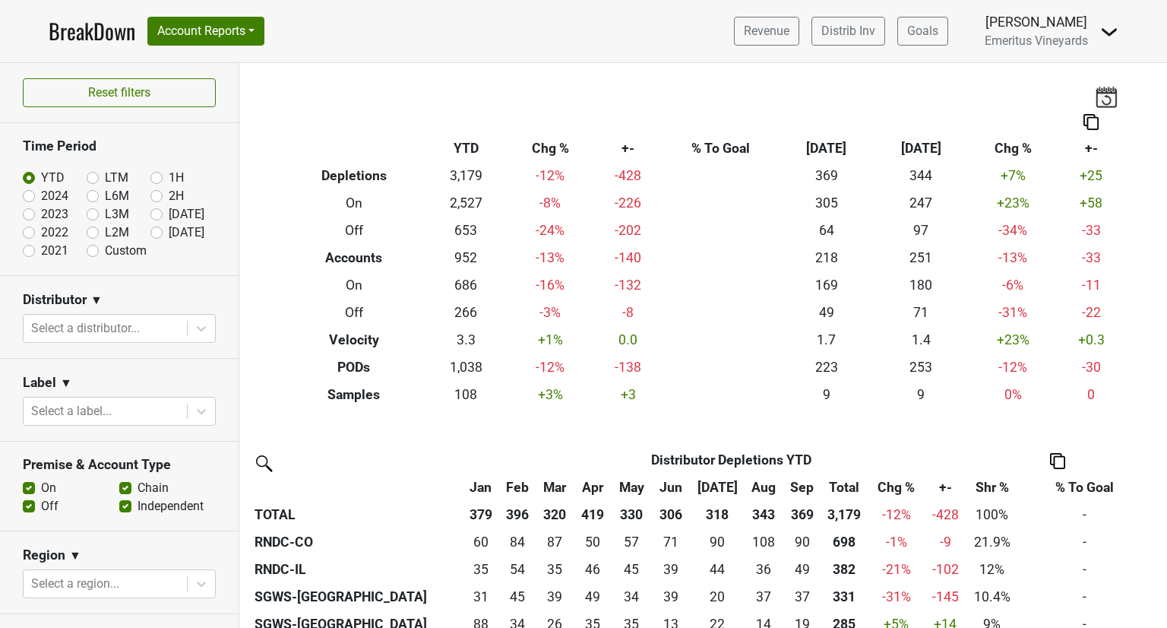 Image resolution: width=1167 pixels, height=628 pixels. Describe the element at coordinates (1110, 32) in the screenshot. I see `img: Dropdown Menu` at that location.